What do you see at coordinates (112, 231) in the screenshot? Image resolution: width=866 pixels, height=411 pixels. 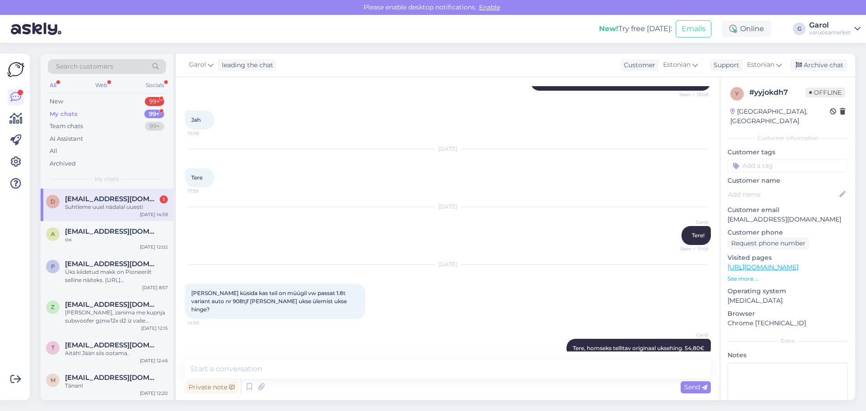 I see `span: aprudnikov@mail.com` at bounding box center [112, 231].